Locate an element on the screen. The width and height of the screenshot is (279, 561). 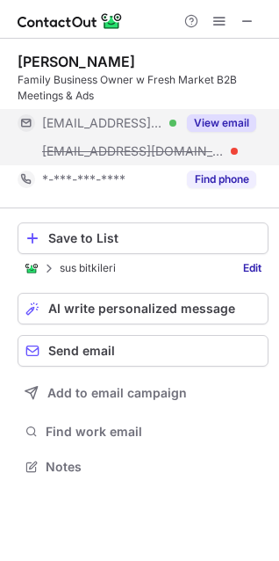
button: Add to email campaign is located at coordinates (143, 393).